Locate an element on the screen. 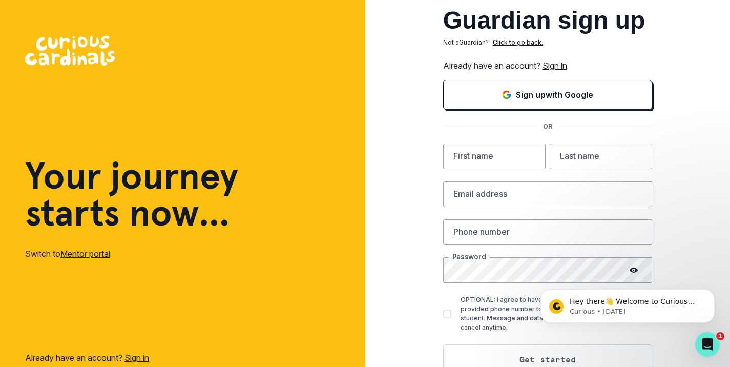 This screenshot has height=367, width=730. span: Switch to is located at coordinates (43, 254).